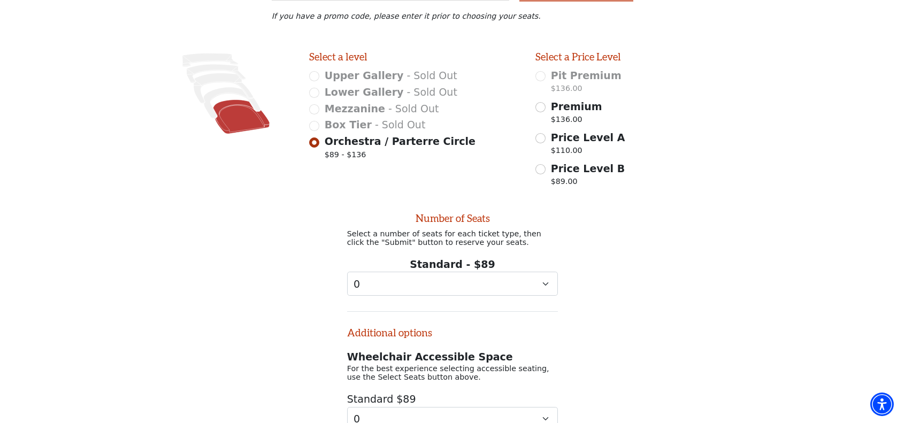 This screenshot has height=423, width=905. I want to click on span: Mezzanine, so click(355, 109).